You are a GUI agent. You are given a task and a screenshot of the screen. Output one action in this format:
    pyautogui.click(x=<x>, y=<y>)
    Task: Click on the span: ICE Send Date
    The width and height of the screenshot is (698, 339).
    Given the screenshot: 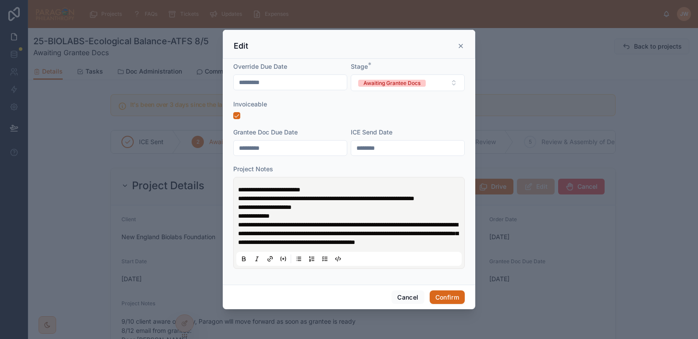 What is the action you would take?
    pyautogui.click(x=371, y=132)
    